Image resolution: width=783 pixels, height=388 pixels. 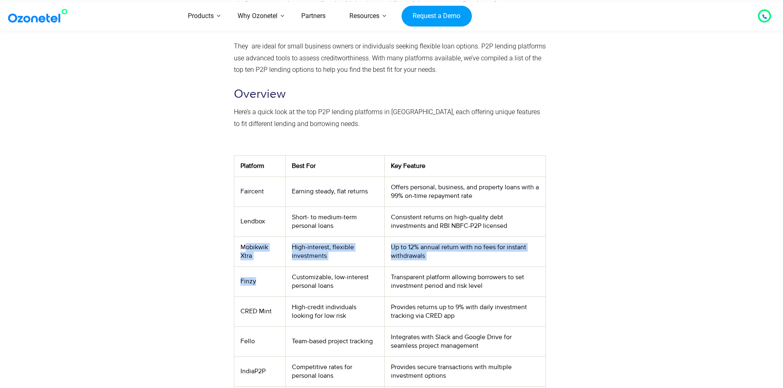 What do you see at coordinates (313, 16) in the screenshot?
I see `a: Partners` at bounding box center [313, 16].